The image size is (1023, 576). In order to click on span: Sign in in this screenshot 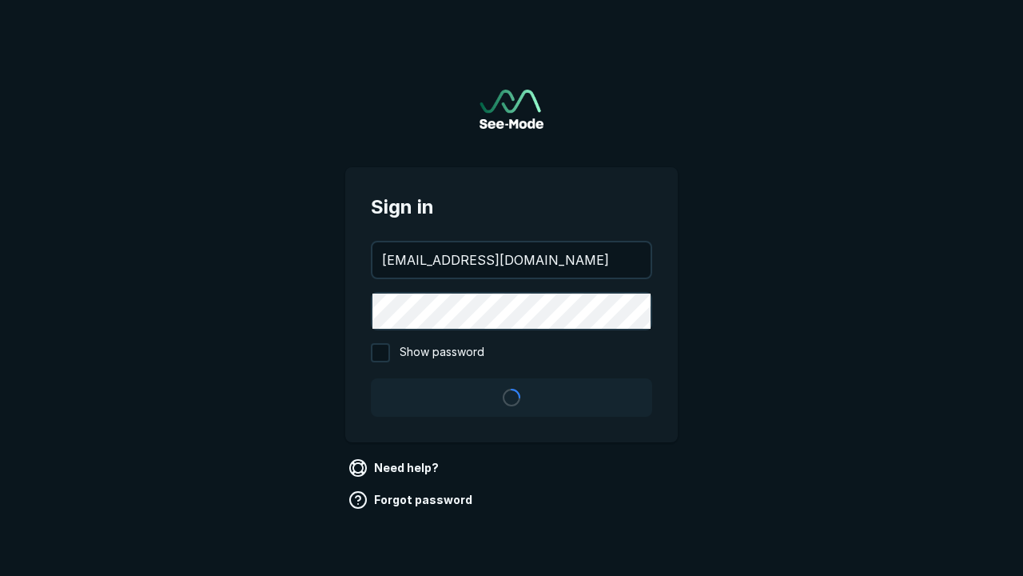, I will do `click(512, 207)`.